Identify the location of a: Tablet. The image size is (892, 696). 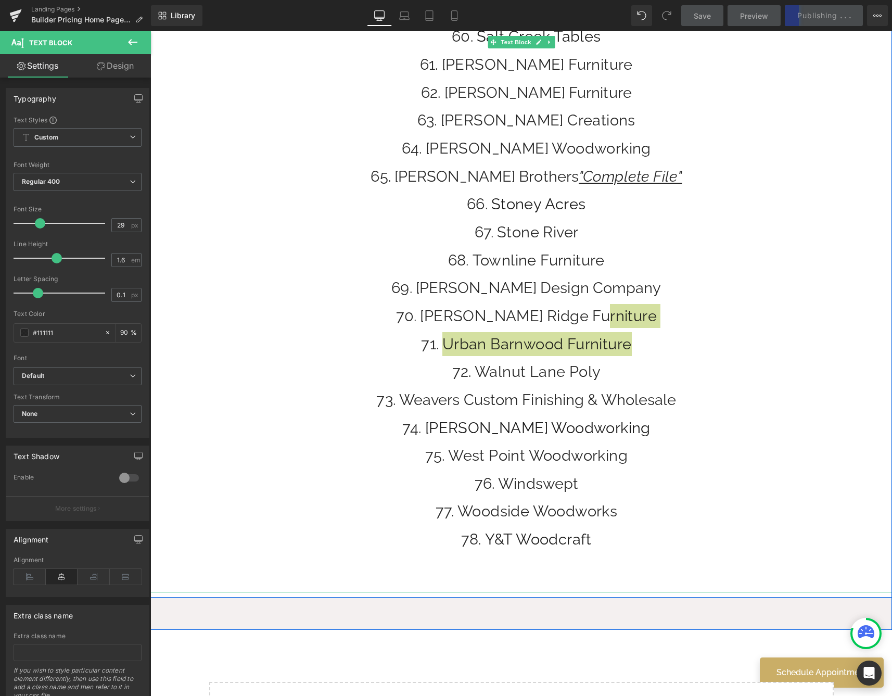
(429, 16).